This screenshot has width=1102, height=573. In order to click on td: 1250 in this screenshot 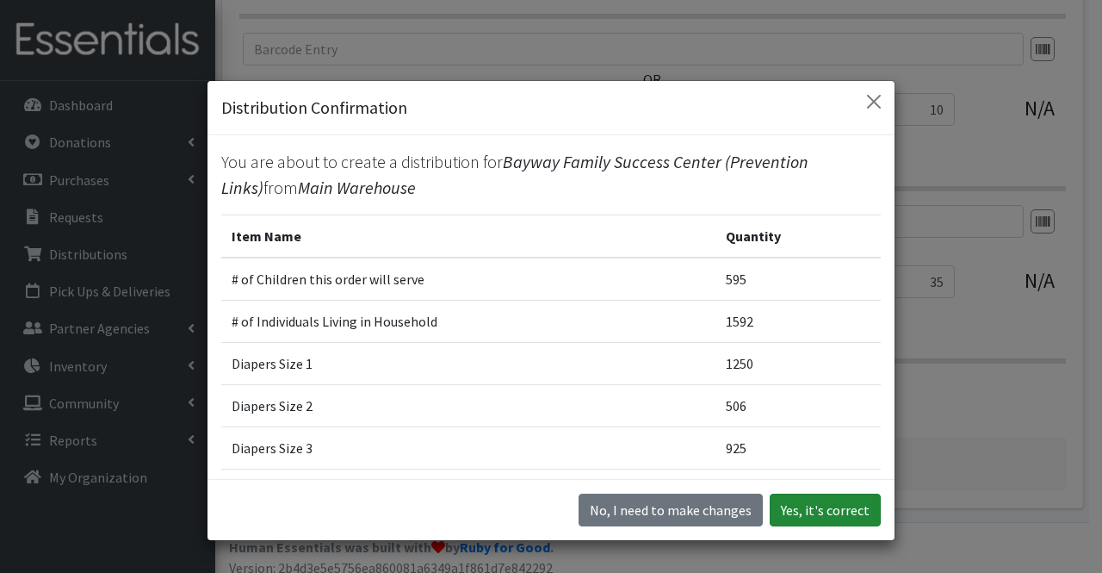, I will do `click(798, 363)`.